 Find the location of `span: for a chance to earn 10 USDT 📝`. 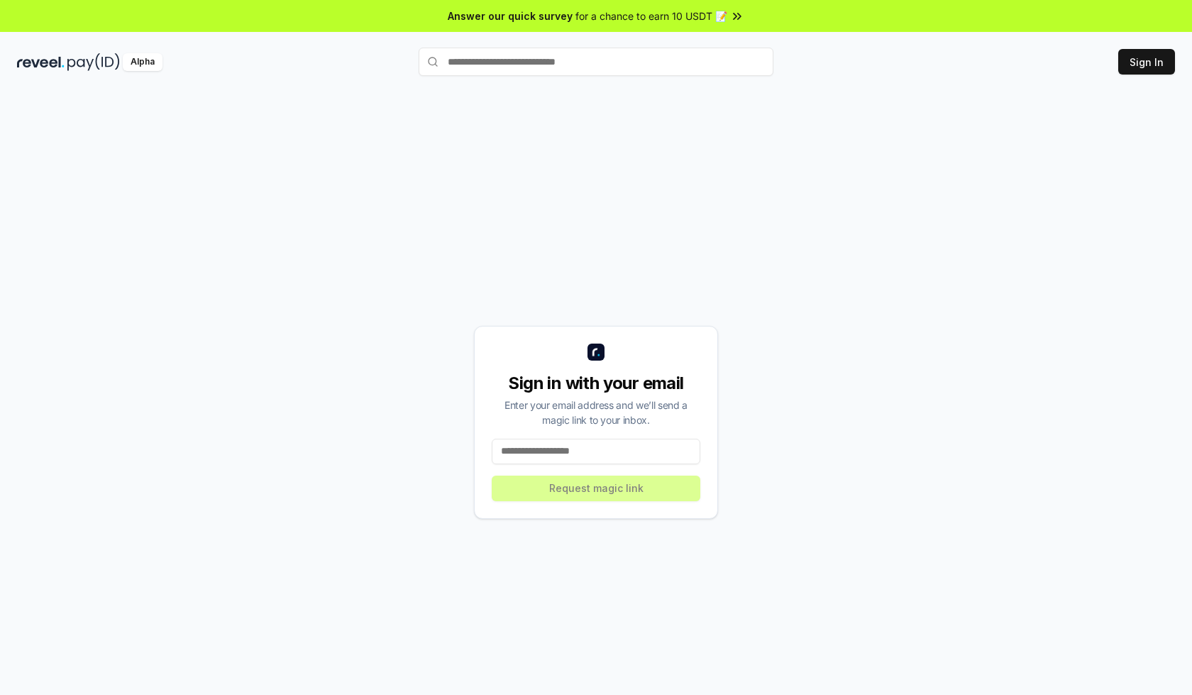

span: for a chance to earn 10 USDT 📝 is located at coordinates (651, 16).